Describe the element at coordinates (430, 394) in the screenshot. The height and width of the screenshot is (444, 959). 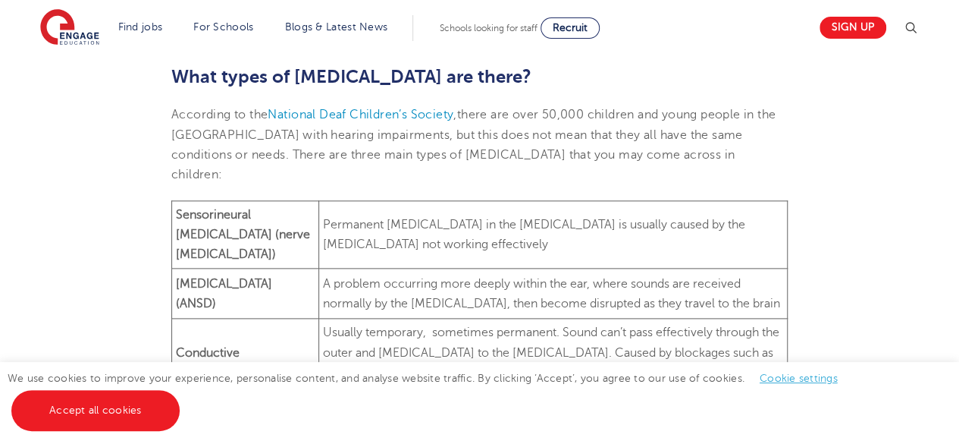
I see `span: We use cookies to improve your experience, personalise content, and analyse website traffic. By c...` at that location.